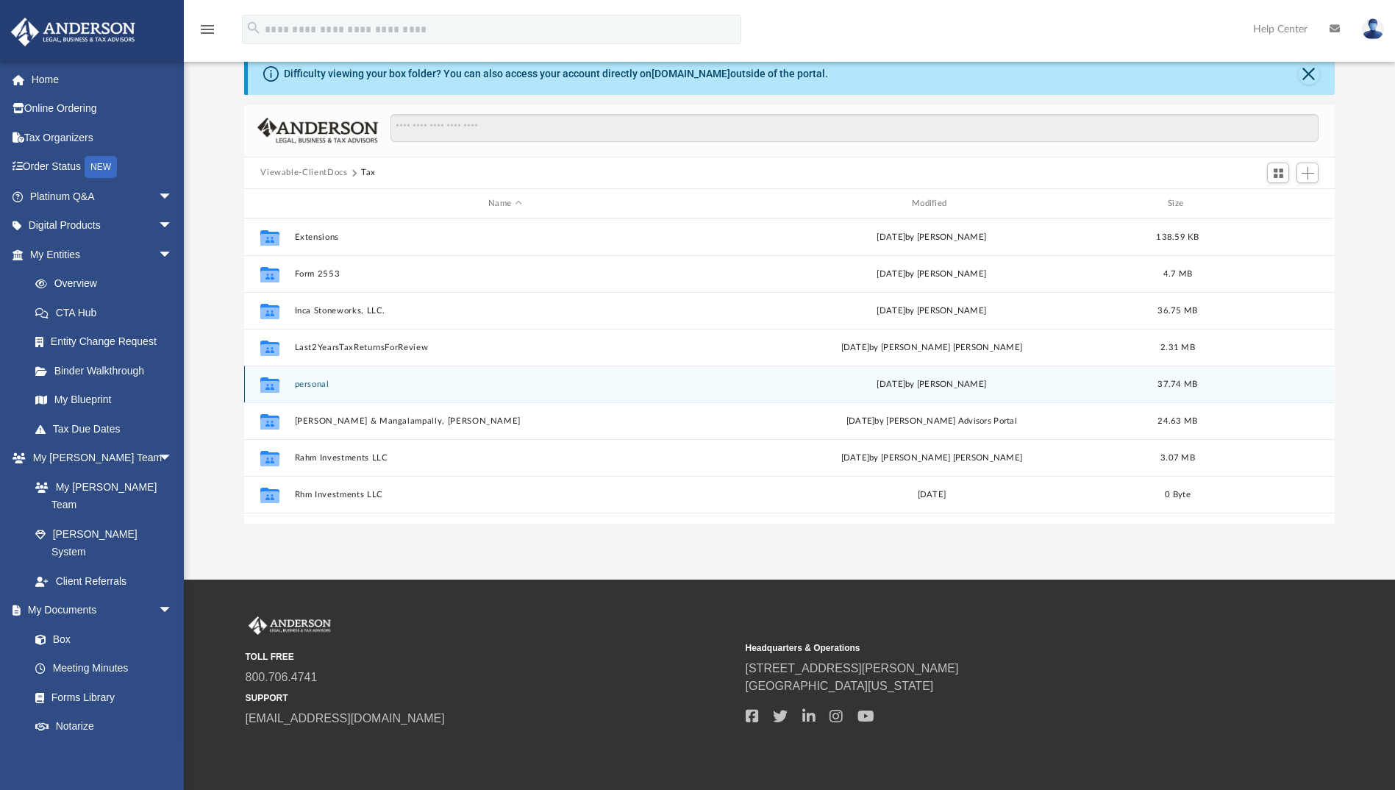 This screenshot has height=790, width=1395. Describe the element at coordinates (505, 347) in the screenshot. I see `button: Last2YearsTaxReturnsForReview` at that location.